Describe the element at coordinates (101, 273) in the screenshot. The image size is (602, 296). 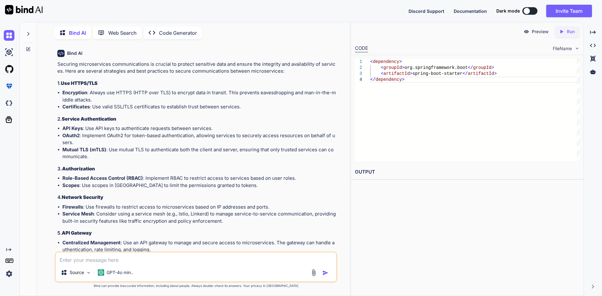
I see `img: GPT-4o mini` at that location.